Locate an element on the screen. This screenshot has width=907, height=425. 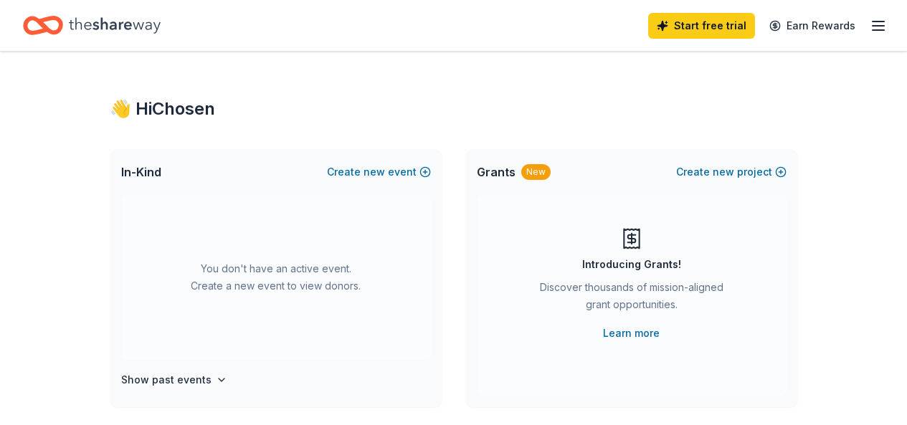
button: Createnewevent is located at coordinates (378, 172).